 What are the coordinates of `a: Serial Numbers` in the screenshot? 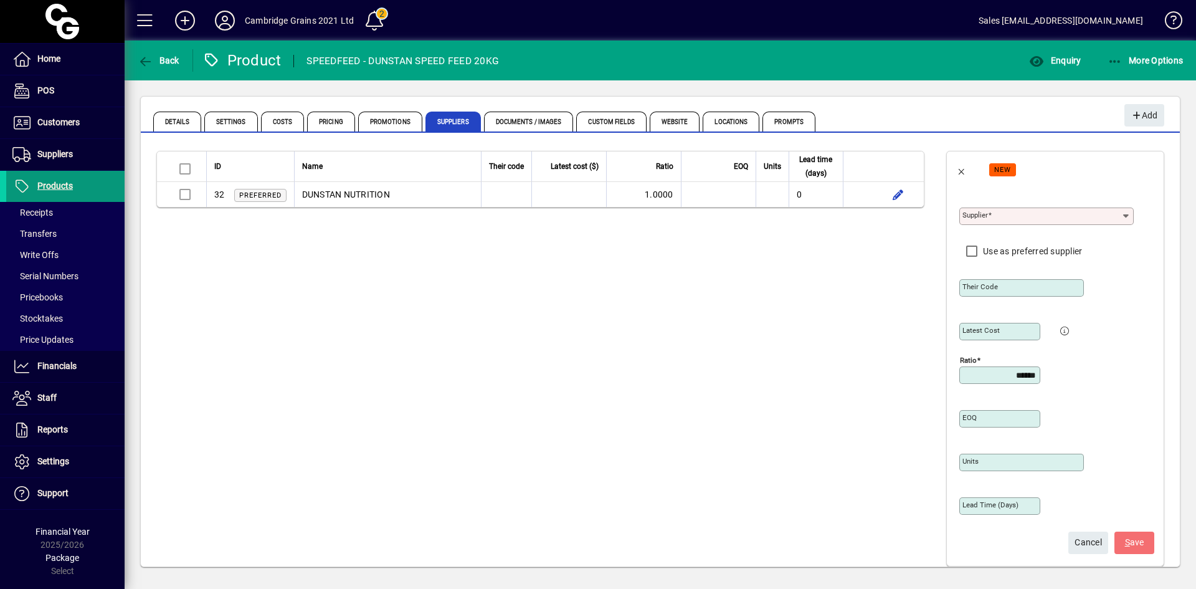 It's located at (65, 276).